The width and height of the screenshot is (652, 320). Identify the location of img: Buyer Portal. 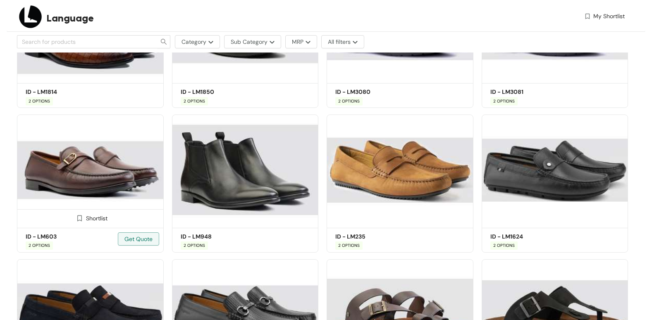
(30, 17).